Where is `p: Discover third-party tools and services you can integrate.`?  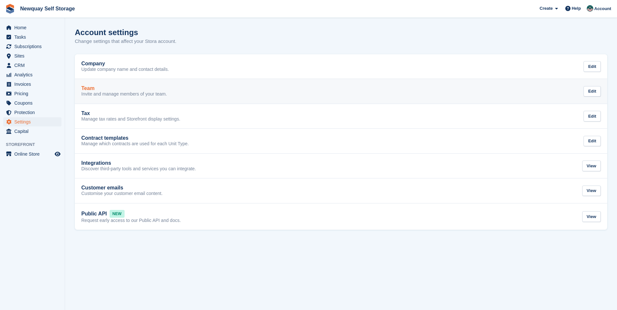 p: Discover third-party tools and services you can integrate. is located at coordinates (139, 169).